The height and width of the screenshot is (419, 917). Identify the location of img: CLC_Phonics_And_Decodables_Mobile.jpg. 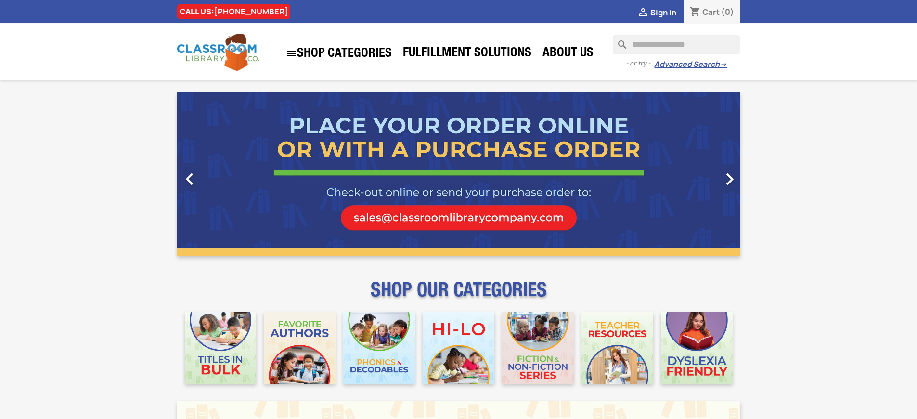
(379, 348).